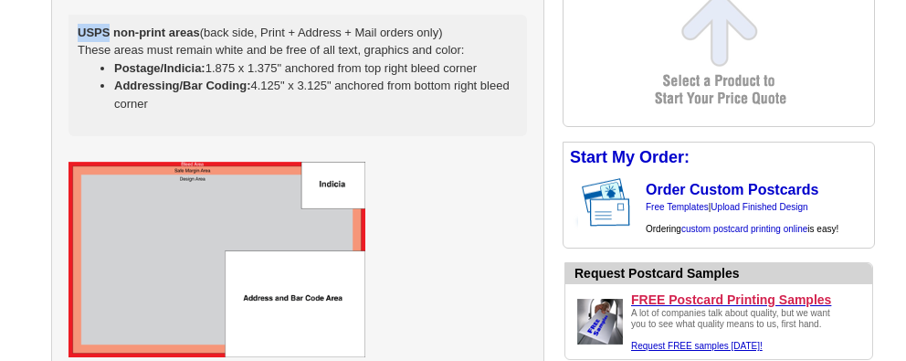  What do you see at coordinates (316, 68) in the screenshot?
I see `li: 1.875 x 1.375" anchored from top right bleed corner` at bounding box center [316, 68].